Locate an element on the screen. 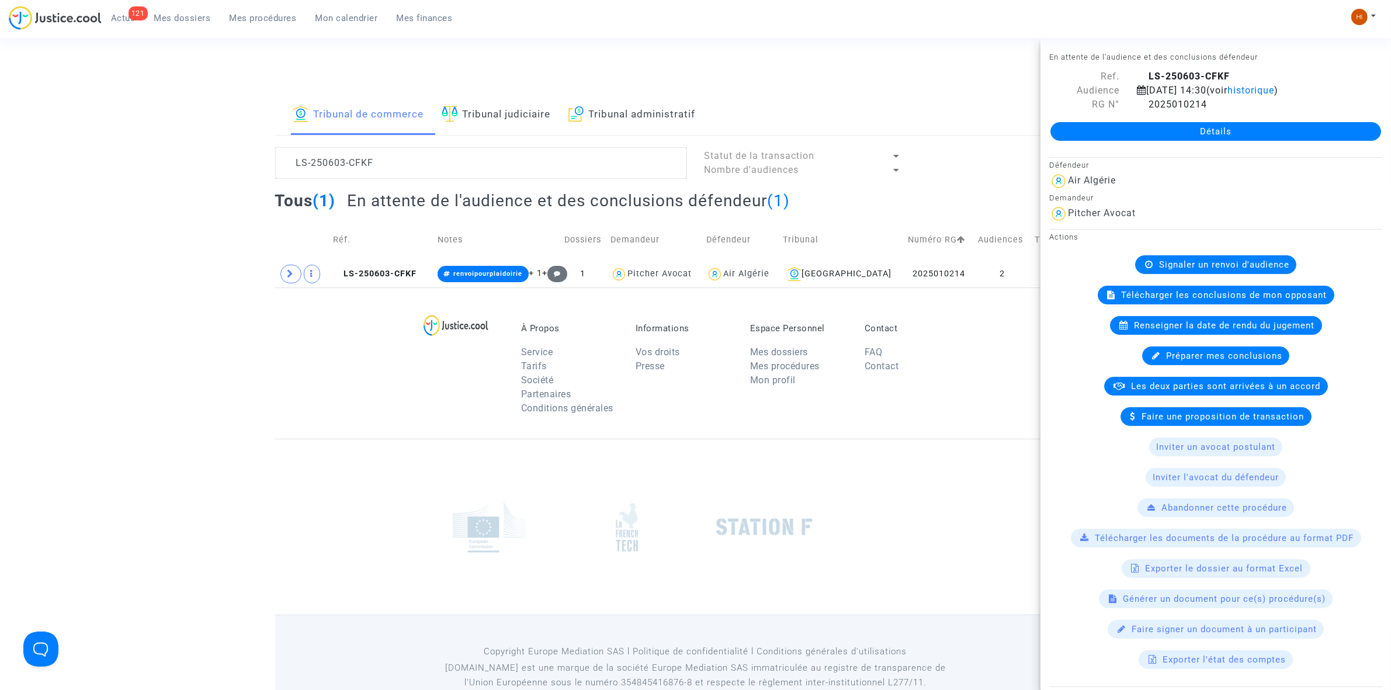 Image resolution: width=1391 pixels, height=690 pixels. span: (voir ) is located at coordinates (1242, 90).